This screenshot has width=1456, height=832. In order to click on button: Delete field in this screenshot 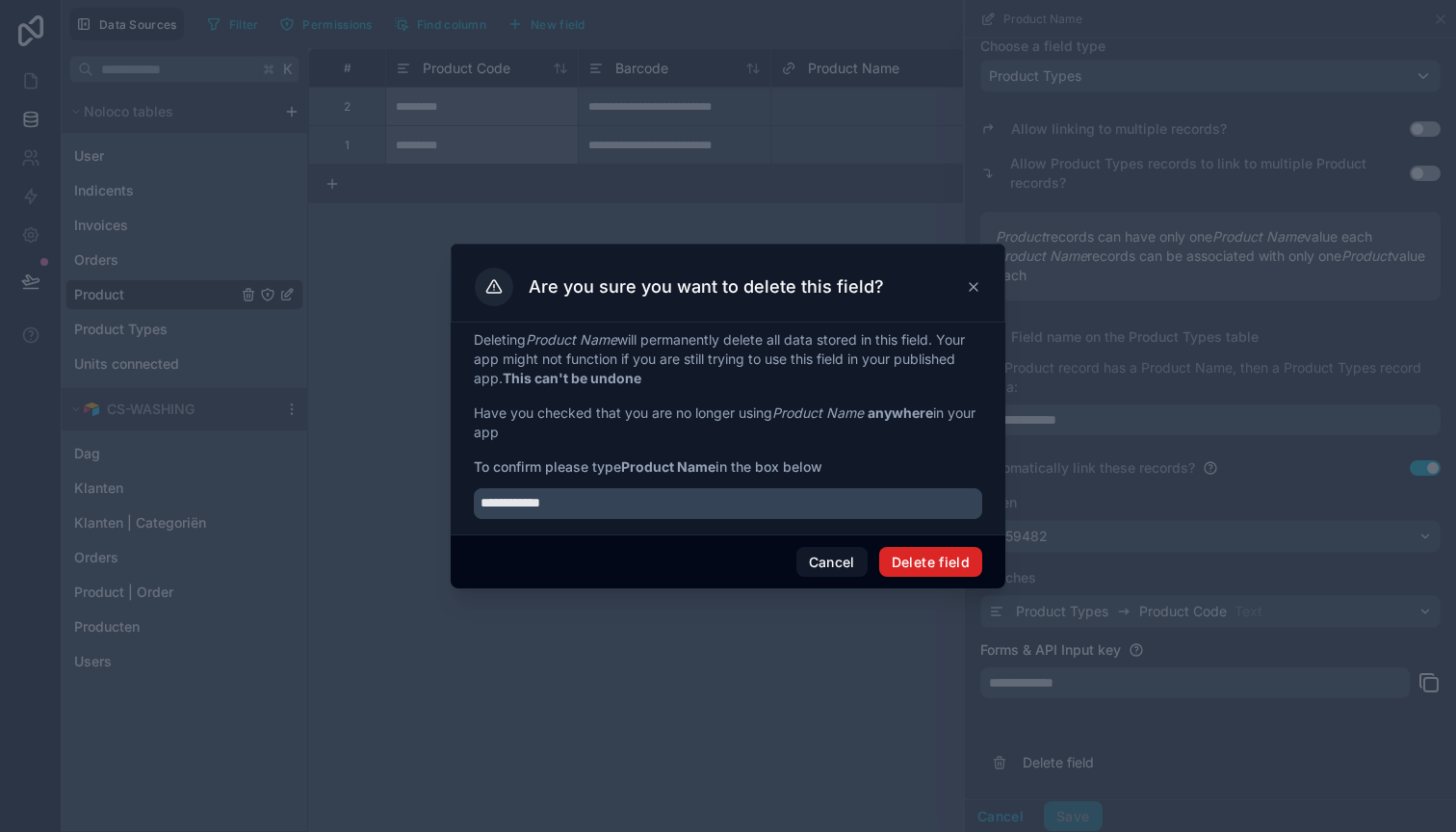, I will do `click(930, 562)`.